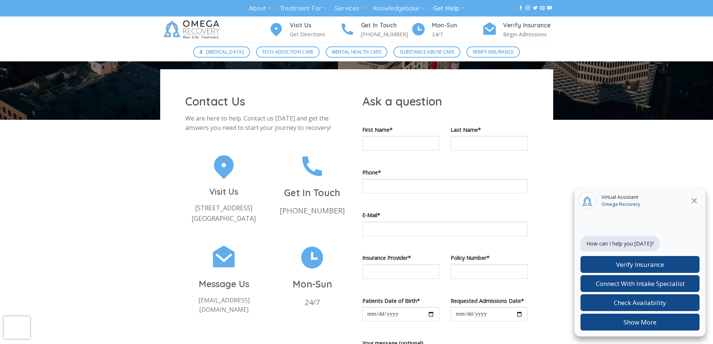 Image resolution: width=713 pixels, height=344 pixels. Describe the element at coordinates (489, 257) in the screenshot. I see `label: Policy Number*` at that location.